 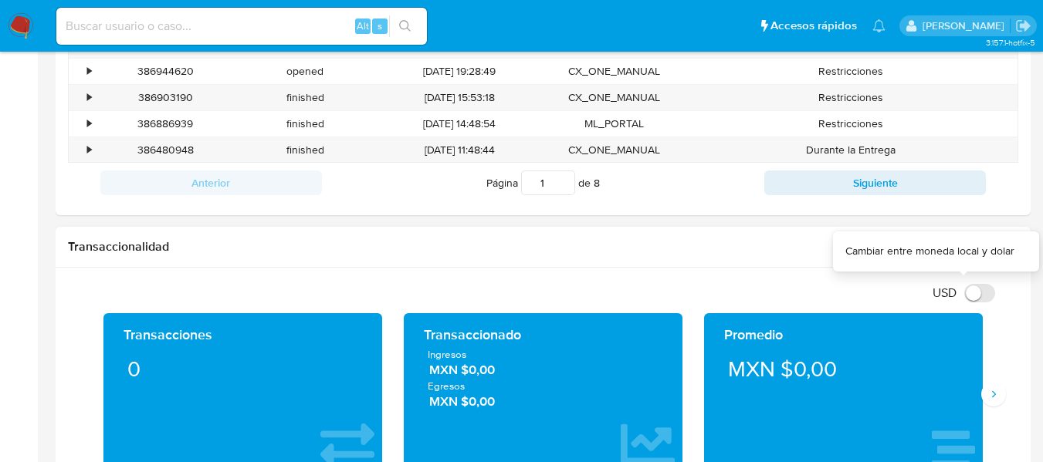 I want to click on a: Salir, so click(x=1023, y=25).